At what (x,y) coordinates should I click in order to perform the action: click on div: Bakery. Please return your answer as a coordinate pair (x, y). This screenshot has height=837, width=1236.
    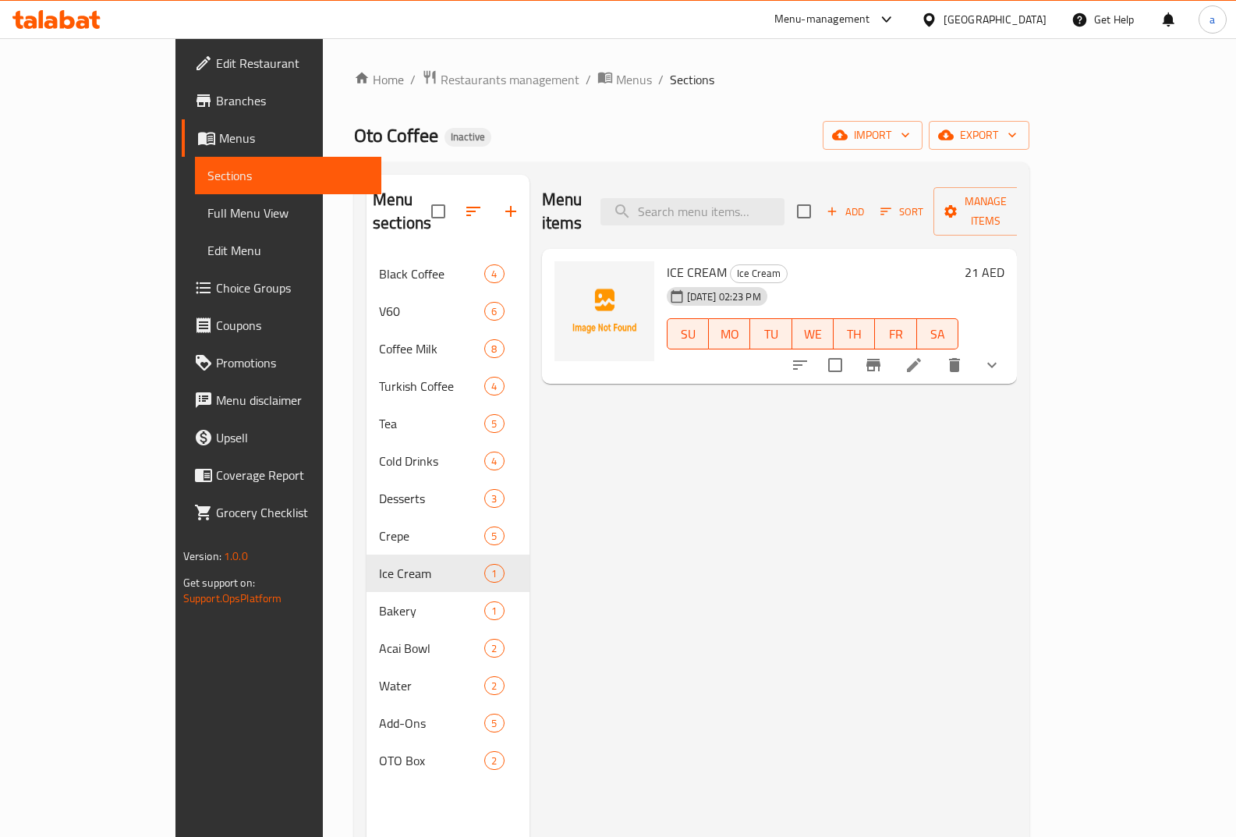
    Looking at the image, I should click on (431, 611).